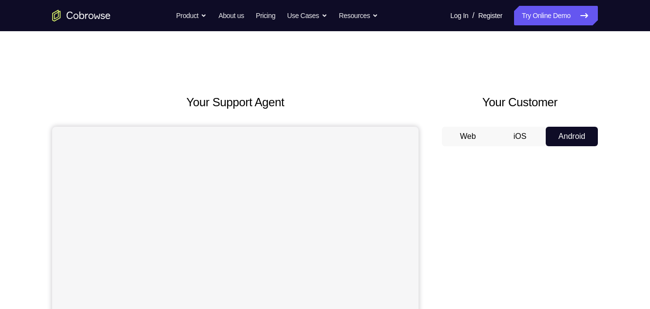 Image resolution: width=650 pixels, height=309 pixels. Describe the element at coordinates (307, 16) in the screenshot. I see `button: Use Cases` at that location.